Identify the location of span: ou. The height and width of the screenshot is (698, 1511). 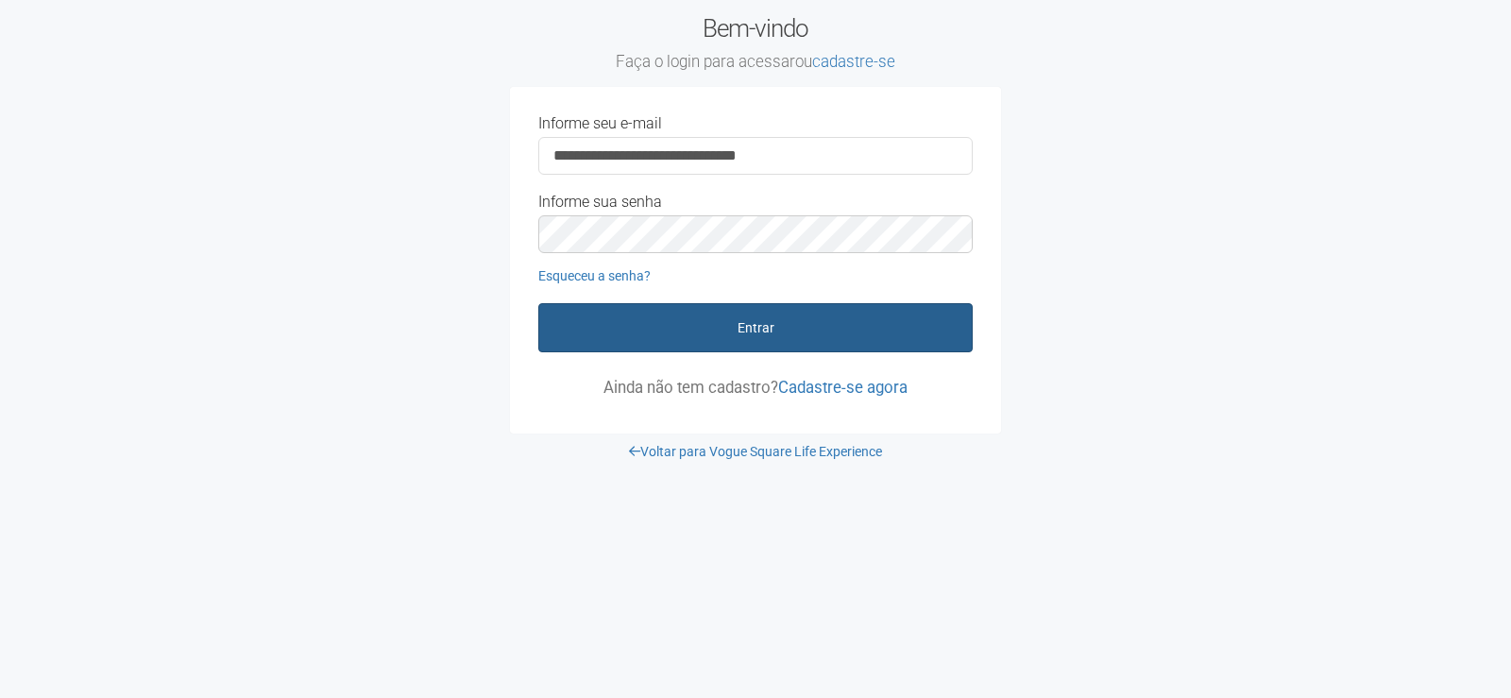
(845, 61).